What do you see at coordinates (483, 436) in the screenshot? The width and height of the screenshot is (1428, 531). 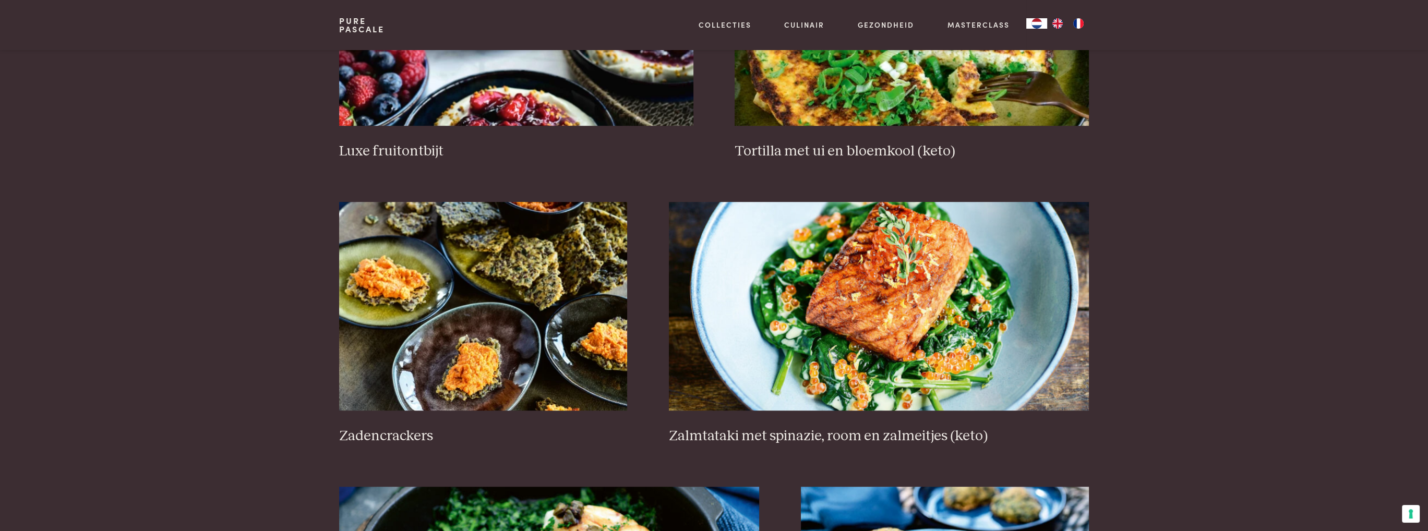 I see `h3: Zadencrackers` at bounding box center [483, 436].